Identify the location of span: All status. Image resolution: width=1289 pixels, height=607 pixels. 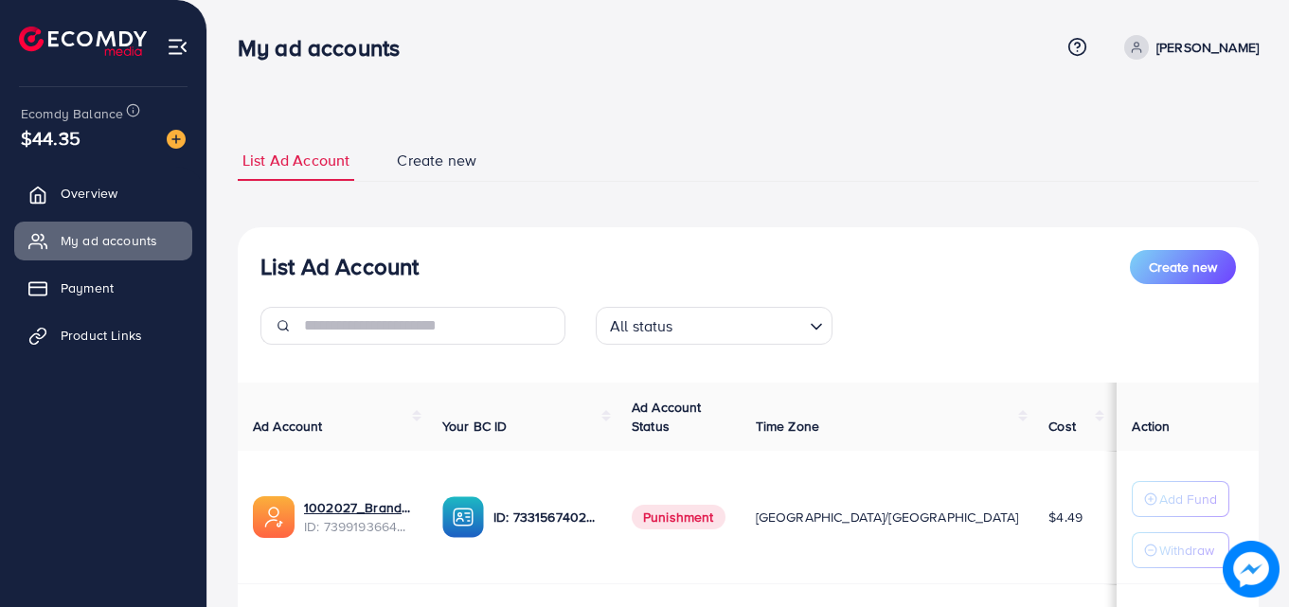
(641, 326).